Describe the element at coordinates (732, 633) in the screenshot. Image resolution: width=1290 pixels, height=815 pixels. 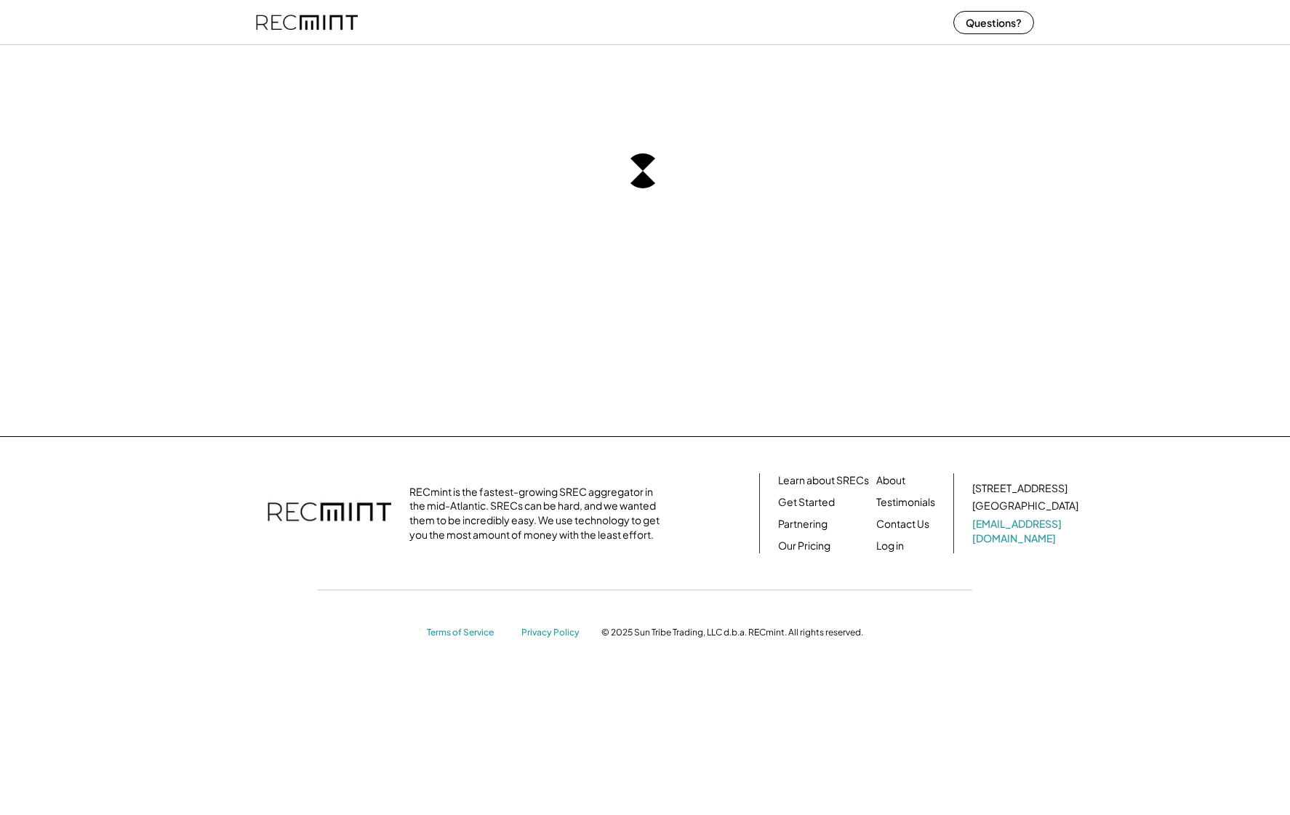
I see `div: © 2025 Sun Tribe Trading, LLC d.b.a. RECmint. All rights reserved.` at that location.